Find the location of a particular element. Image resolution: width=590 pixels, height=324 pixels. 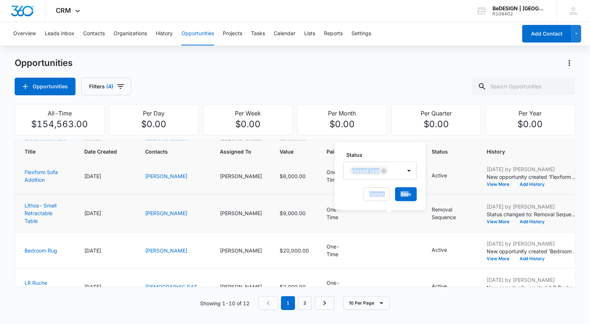

nav: Pagination is located at coordinates (297, 303).